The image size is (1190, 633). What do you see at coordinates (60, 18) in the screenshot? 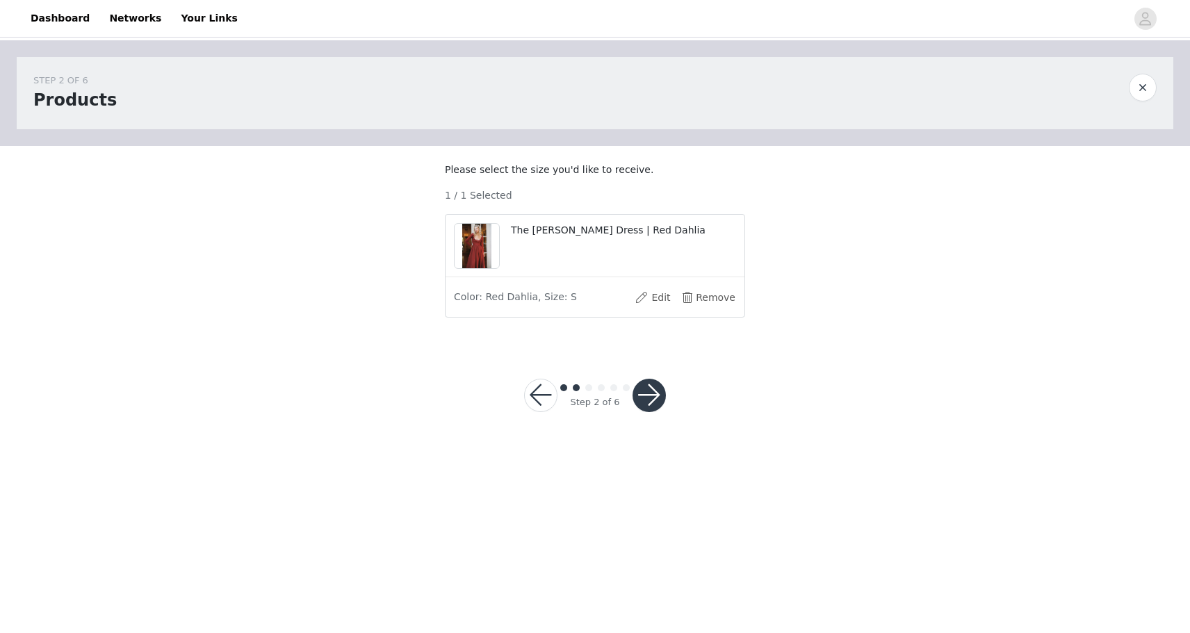
I see `a: Dashboard` at bounding box center [60, 18].